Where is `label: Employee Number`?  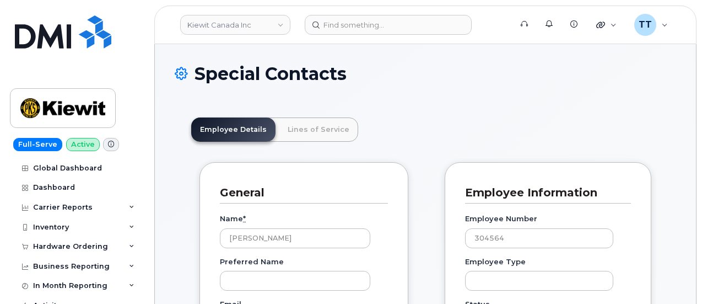
label: Employee Number is located at coordinates (501, 218).